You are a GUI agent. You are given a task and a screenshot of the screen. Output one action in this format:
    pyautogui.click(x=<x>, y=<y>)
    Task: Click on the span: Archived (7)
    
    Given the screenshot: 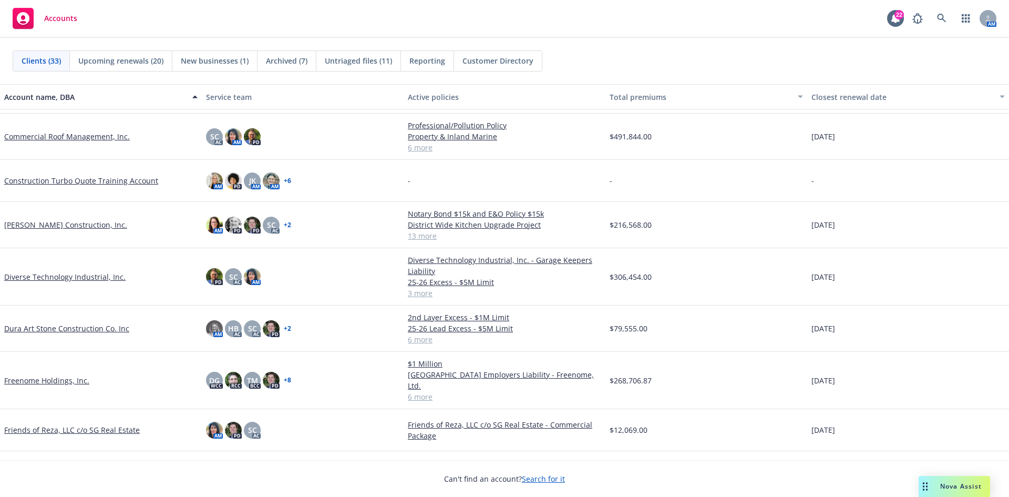 What is the action you would take?
    pyautogui.click(x=286, y=60)
    